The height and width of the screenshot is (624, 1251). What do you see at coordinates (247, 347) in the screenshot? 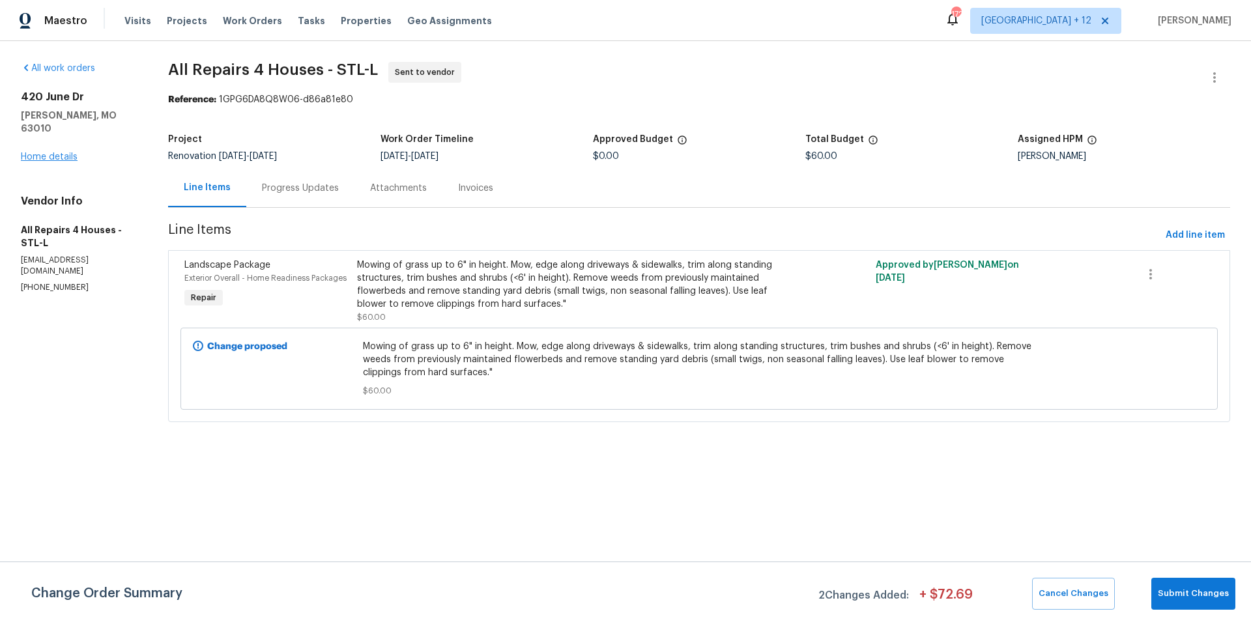
I see `b: Change proposed` at bounding box center [247, 347].